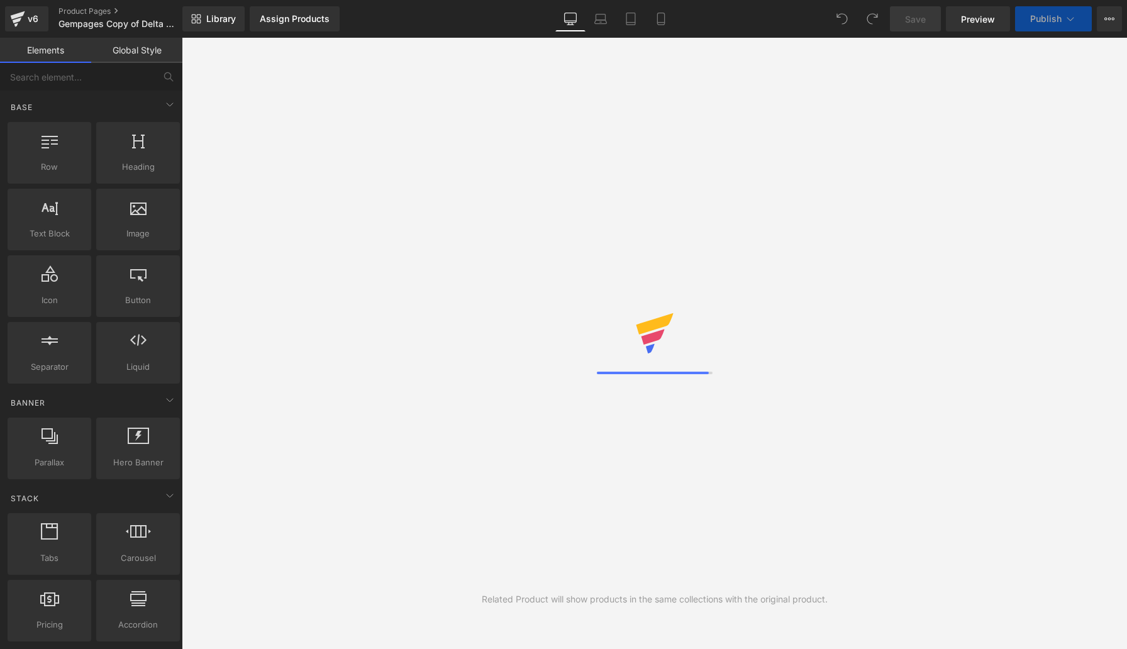 Image resolution: width=1127 pixels, height=649 pixels. Describe the element at coordinates (26, 19) in the screenshot. I see `a: v6` at that location.